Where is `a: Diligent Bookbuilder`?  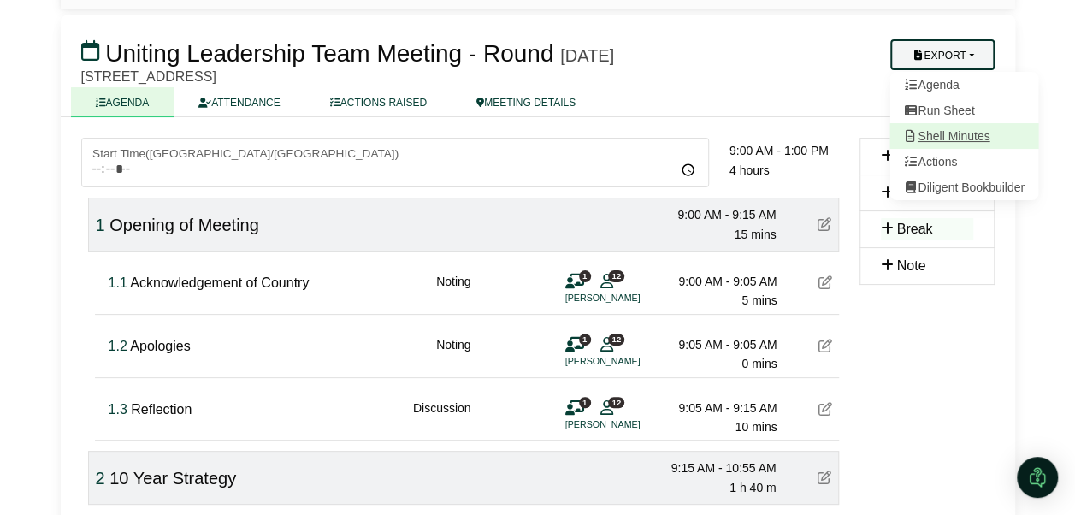
a: Diligent Bookbuilder is located at coordinates (964, 187).